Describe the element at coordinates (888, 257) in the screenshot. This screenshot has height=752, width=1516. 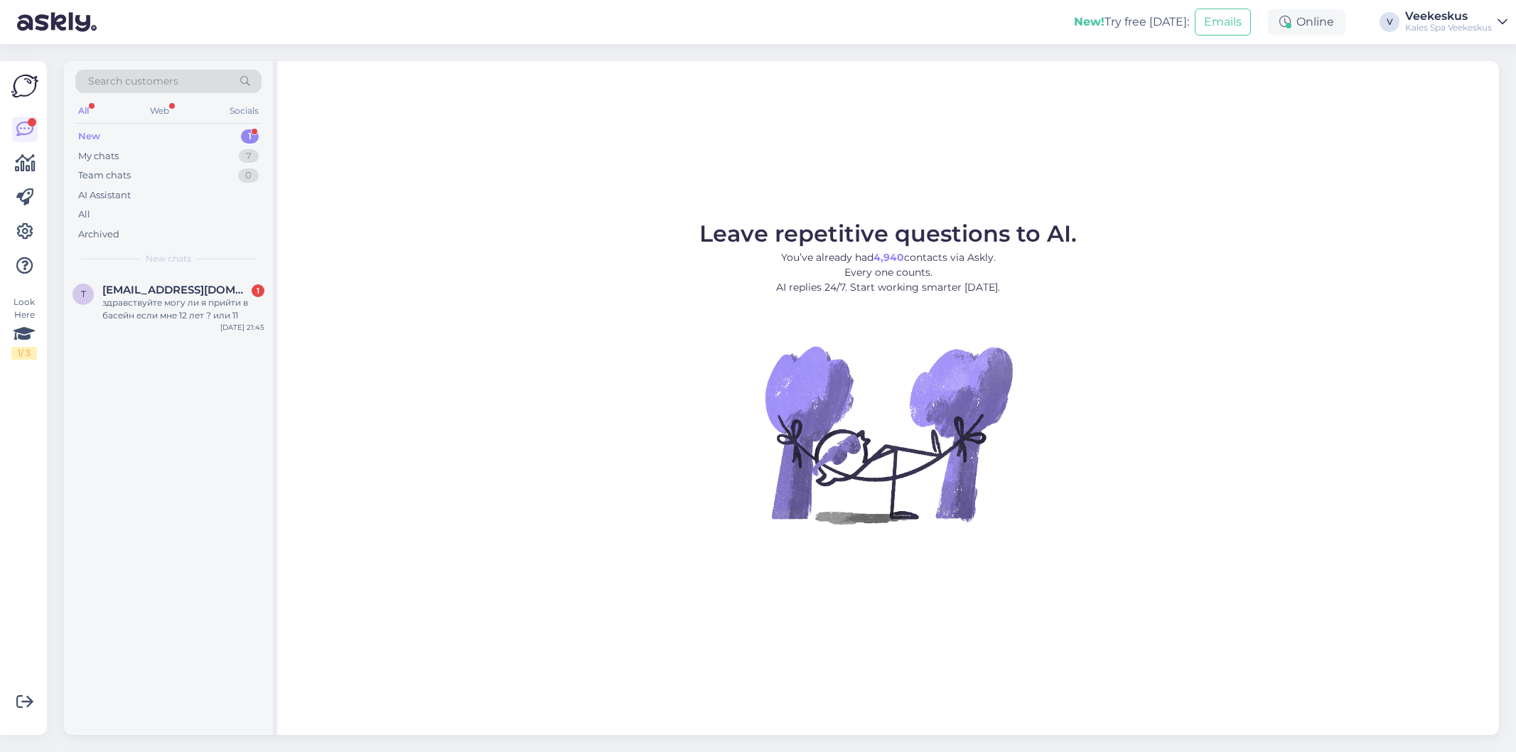
I see `b: 4,940` at that location.